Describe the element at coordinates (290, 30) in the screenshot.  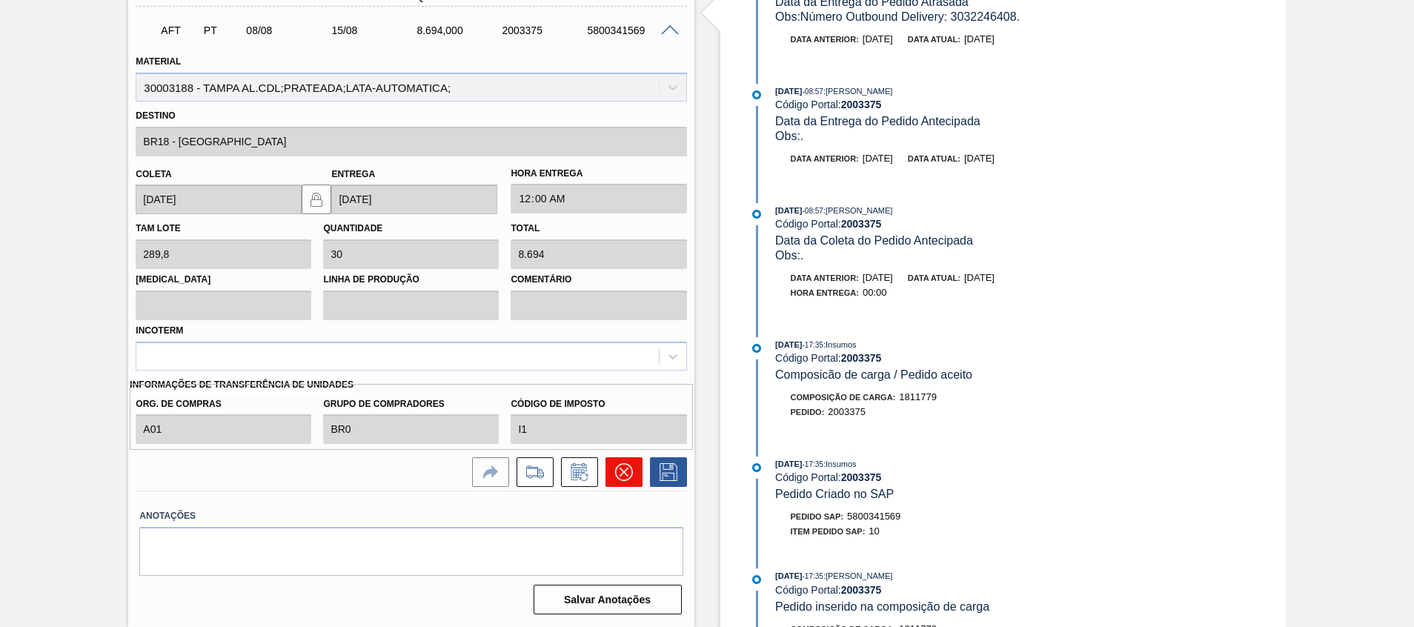
I see `div: 08/08/2025` at that location.